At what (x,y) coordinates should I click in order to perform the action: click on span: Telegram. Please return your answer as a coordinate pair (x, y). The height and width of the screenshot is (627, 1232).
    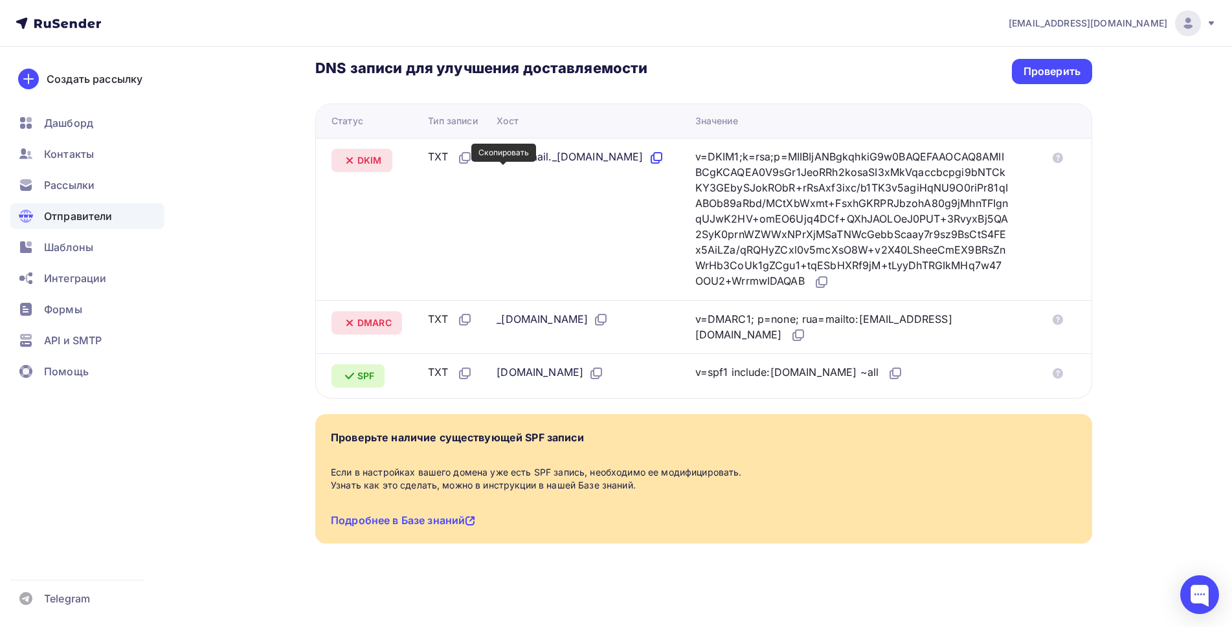
    Looking at the image, I should click on (67, 599).